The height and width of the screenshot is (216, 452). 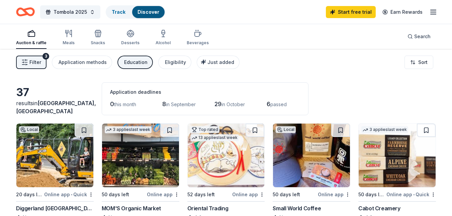 What do you see at coordinates (55, 92) in the screenshot?
I see `div: 37` at bounding box center [55, 92].